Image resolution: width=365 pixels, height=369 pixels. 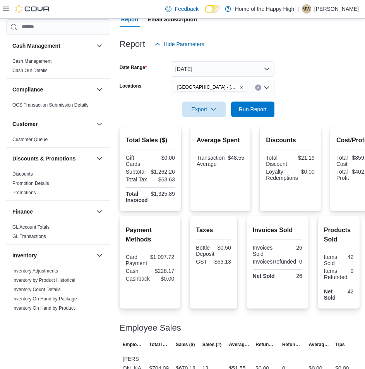 I want to click on a: Promotions, so click(x=24, y=193).